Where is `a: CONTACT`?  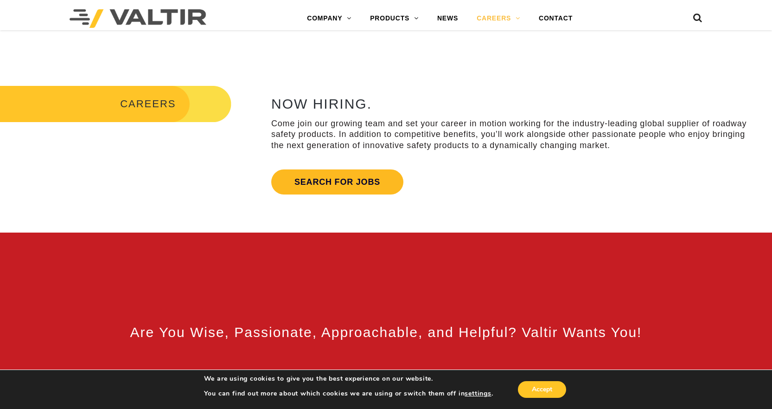
a: CONTACT is located at coordinates (556, 19).